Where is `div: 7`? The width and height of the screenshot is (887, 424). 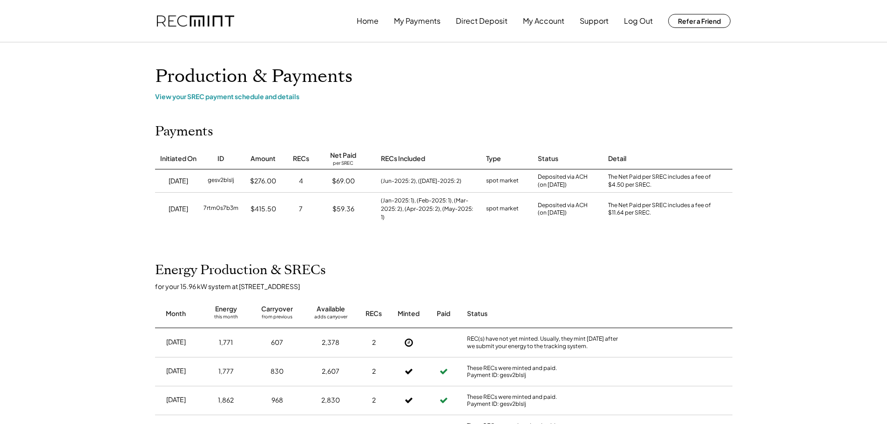 div: 7 is located at coordinates (301, 209).